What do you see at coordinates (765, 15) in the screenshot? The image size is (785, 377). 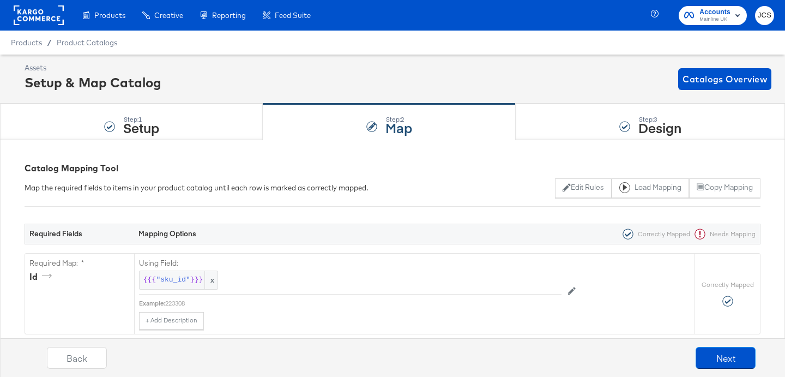 I see `button: JCS` at bounding box center [765, 15].